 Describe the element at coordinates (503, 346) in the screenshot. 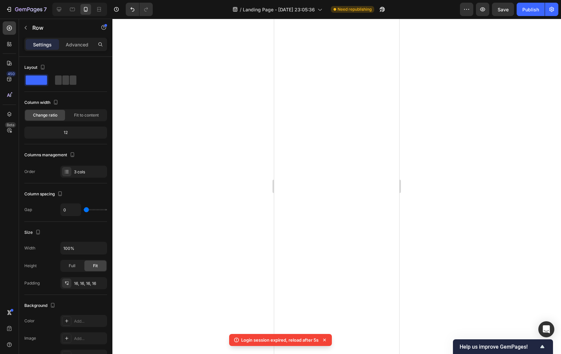

I see `button: Show survey - Help us improve GemPages!` at that location.